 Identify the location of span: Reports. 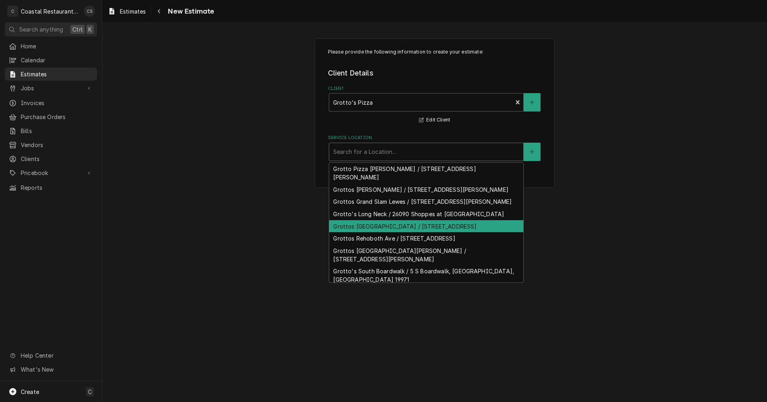
(57, 187).